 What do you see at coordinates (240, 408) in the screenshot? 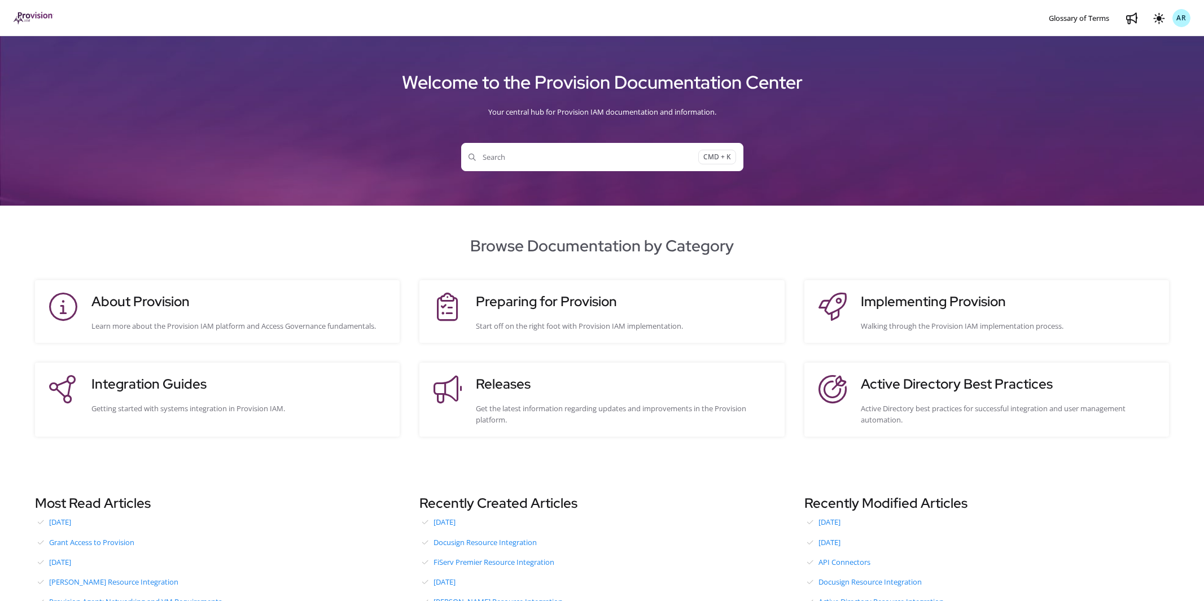
I see `div: Getting started with systems integration in Provision IAM.` at bounding box center [240, 408].